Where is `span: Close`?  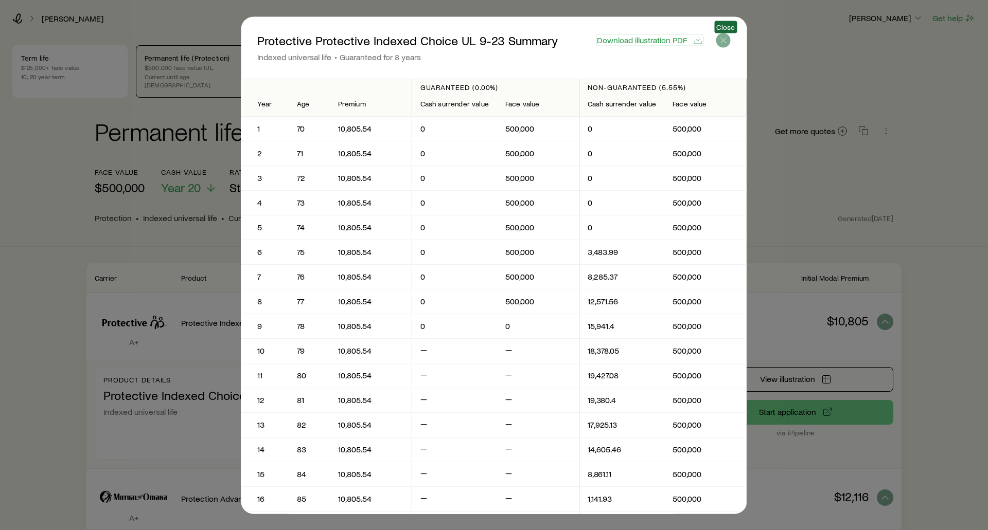
span: Close is located at coordinates (725, 27).